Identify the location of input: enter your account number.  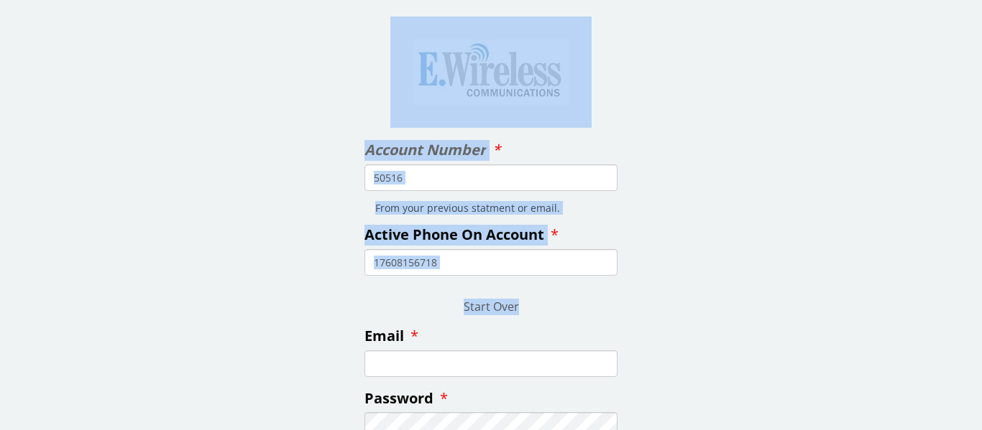
(491, 178).